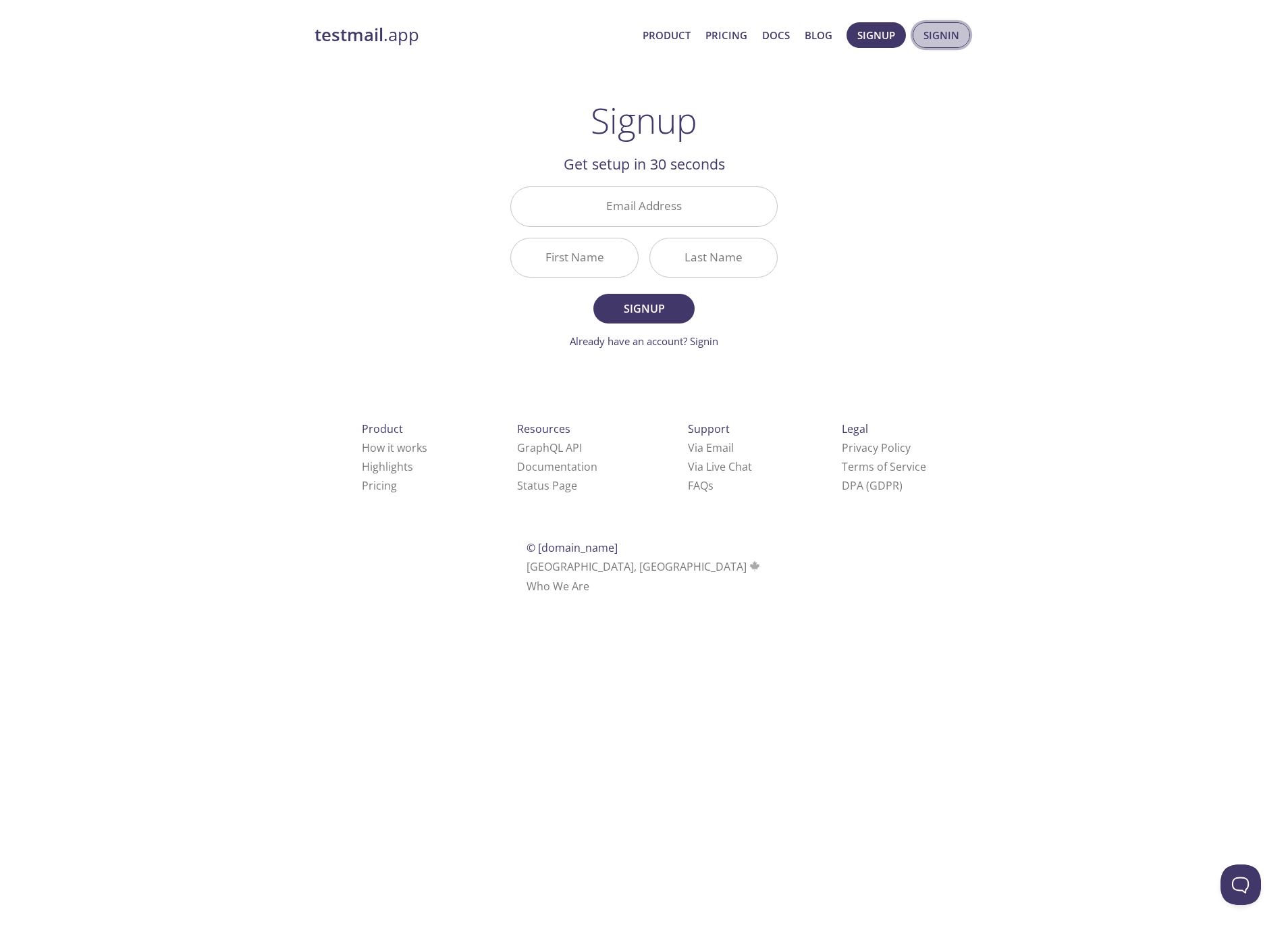  What do you see at coordinates (395, 448) in the screenshot?
I see `a: How it works` at bounding box center [395, 448].